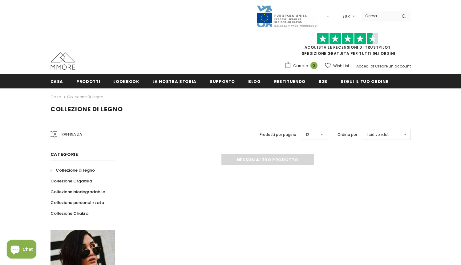 Image resolution: width=461 pixels, height=265 pixels. I want to click on a: supporto, so click(222, 81).